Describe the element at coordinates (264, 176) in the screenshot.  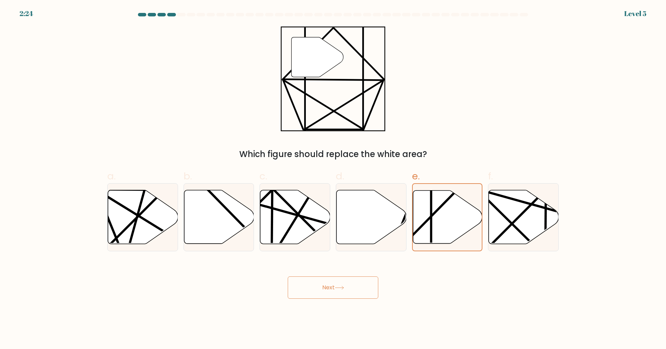
I see `span: c.` at that location.